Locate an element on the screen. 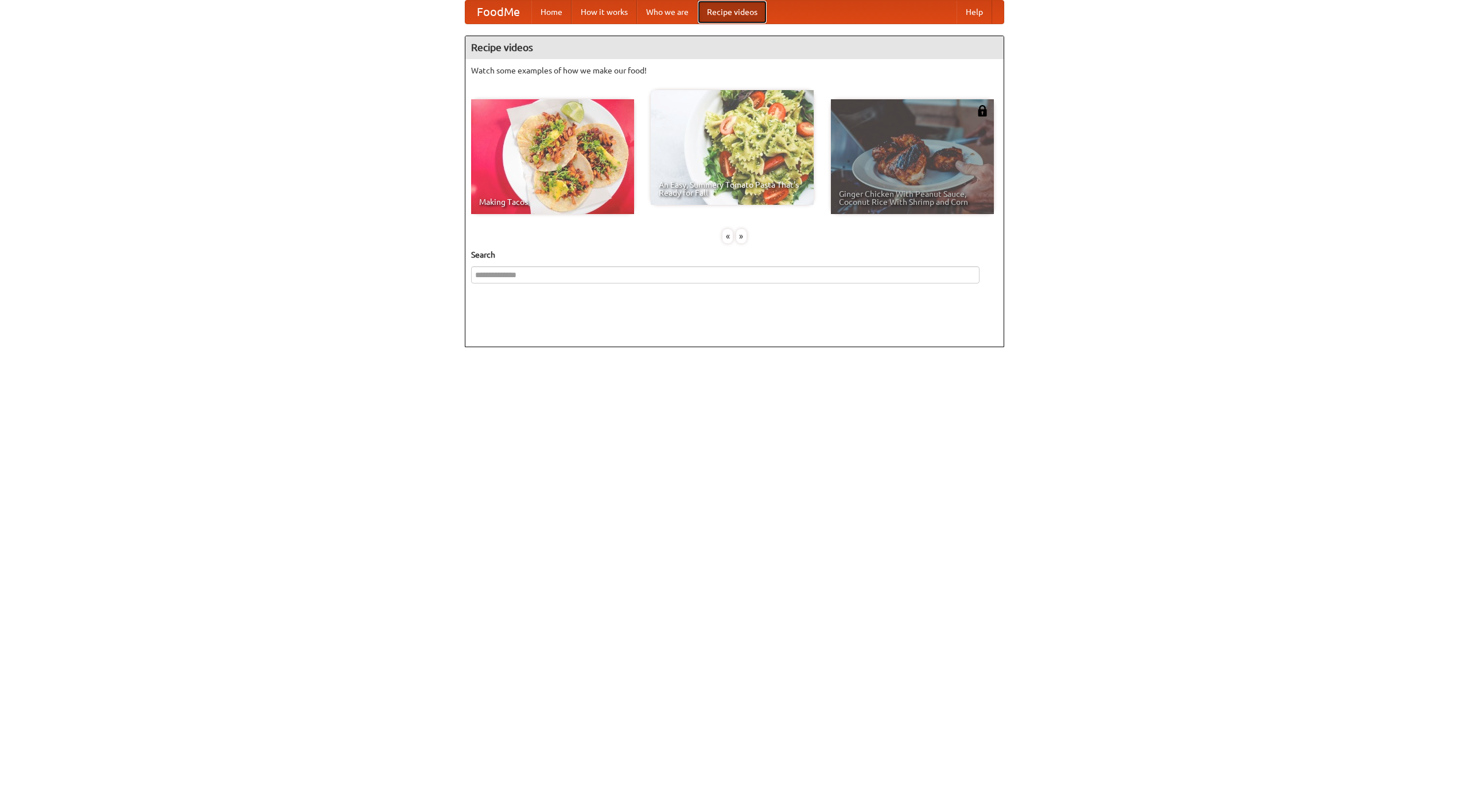 This screenshot has height=812, width=1469. p: Watch some examples of how we make our food! is located at coordinates (734, 70).